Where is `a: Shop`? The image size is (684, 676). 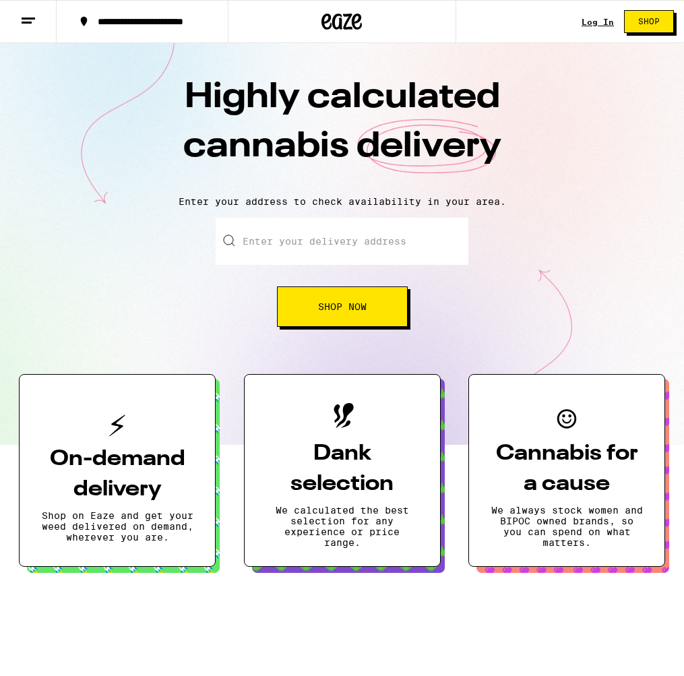 a: Shop is located at coordinates (649, 22).